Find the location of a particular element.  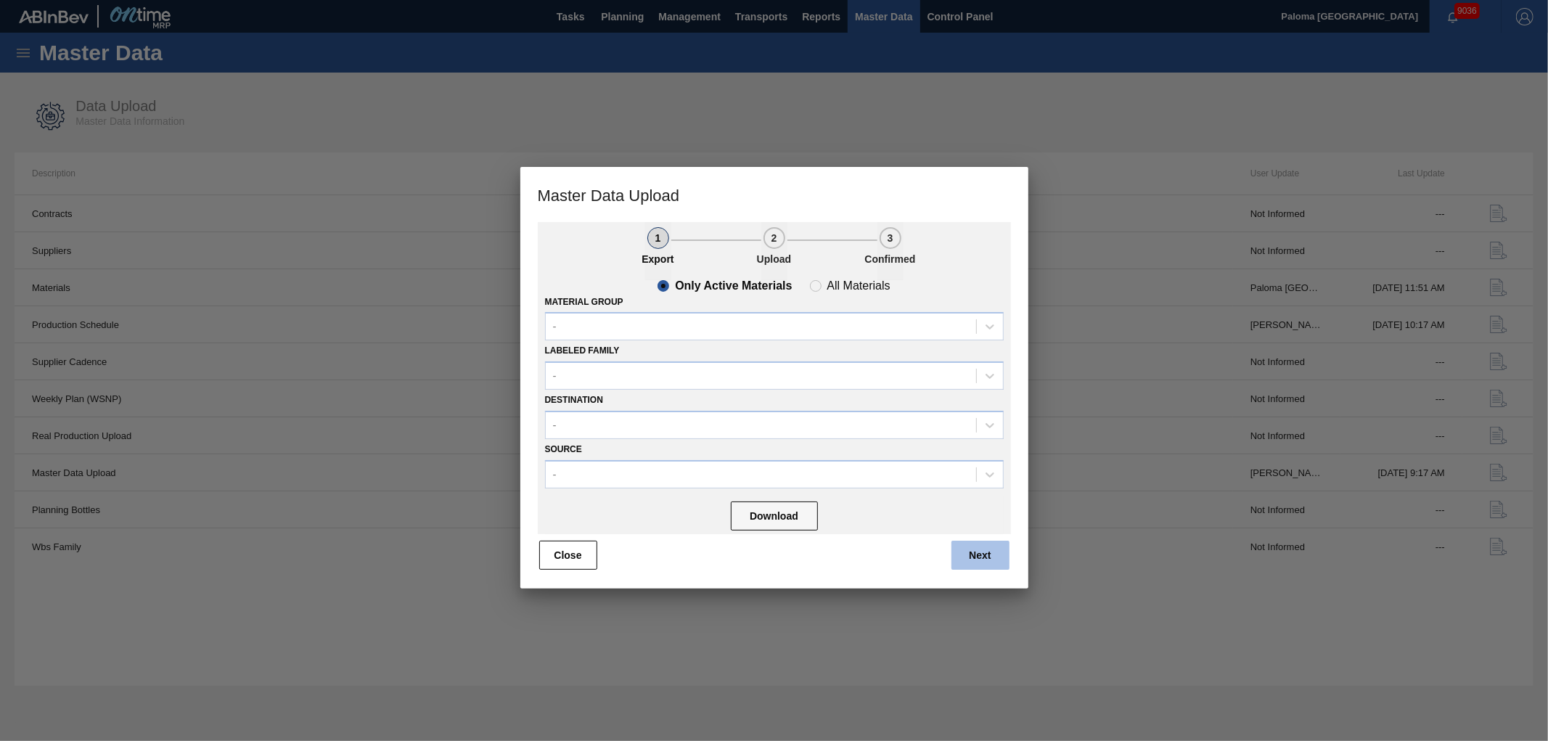

clb-radio-button: Only Active Materials is located at coordinates (724, 286).